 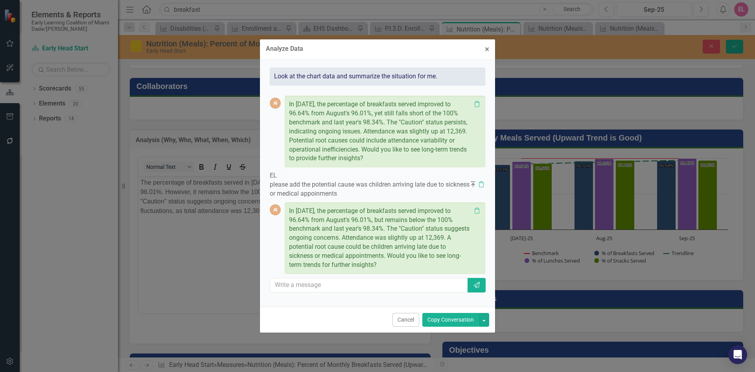 I want to click on input: Write a message, so click(x=369, y=285).